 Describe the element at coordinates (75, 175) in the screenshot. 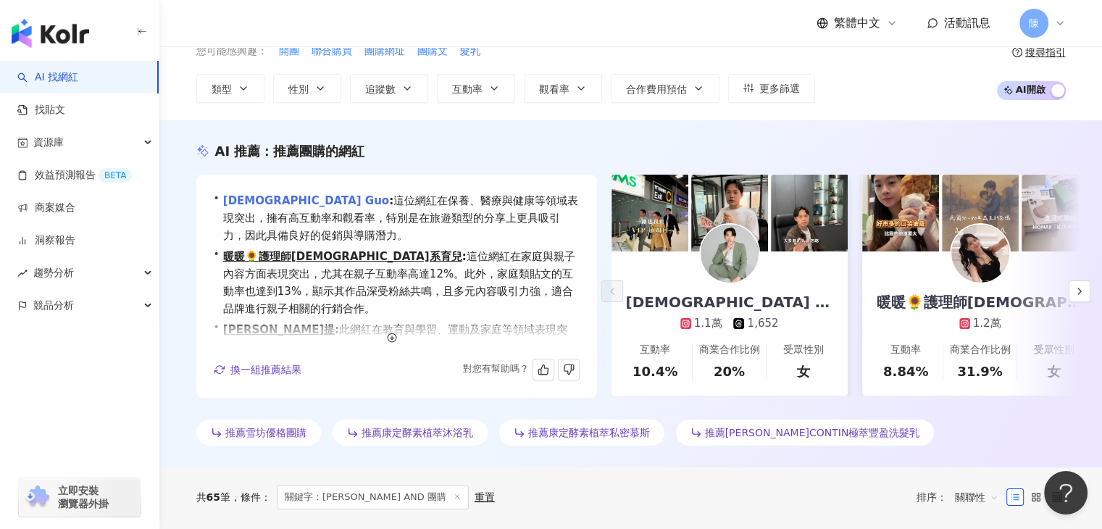

I see `a: 效益預測報告BETA` at that location.